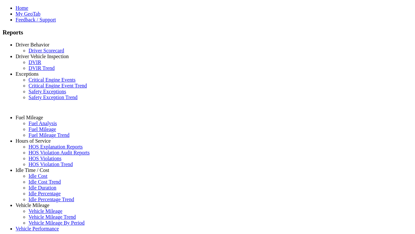 The height and width of the screenshot is (234, 415). What do you see at coordinates (208, 32) in the screenshot?
I see `h3: Reports` at bounding box center [208, 32].